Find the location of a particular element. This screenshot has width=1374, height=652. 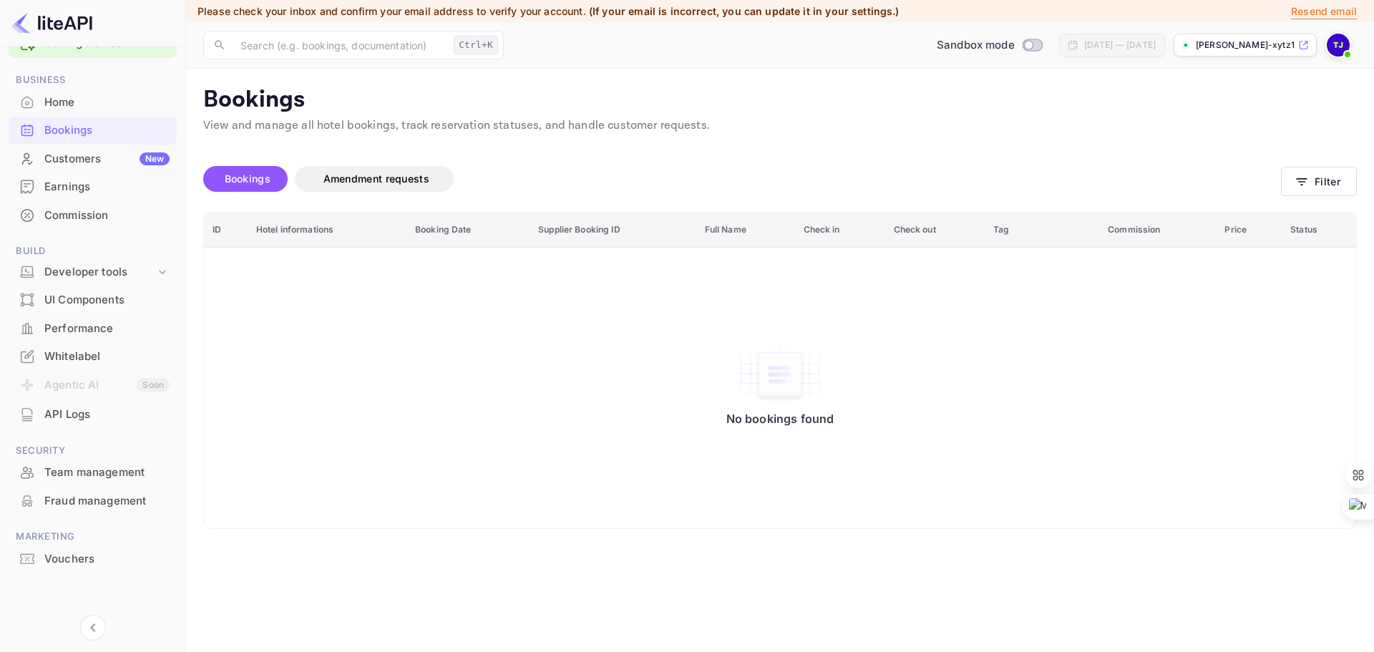

a: CustomersNew is located at coordinates (92, 158).